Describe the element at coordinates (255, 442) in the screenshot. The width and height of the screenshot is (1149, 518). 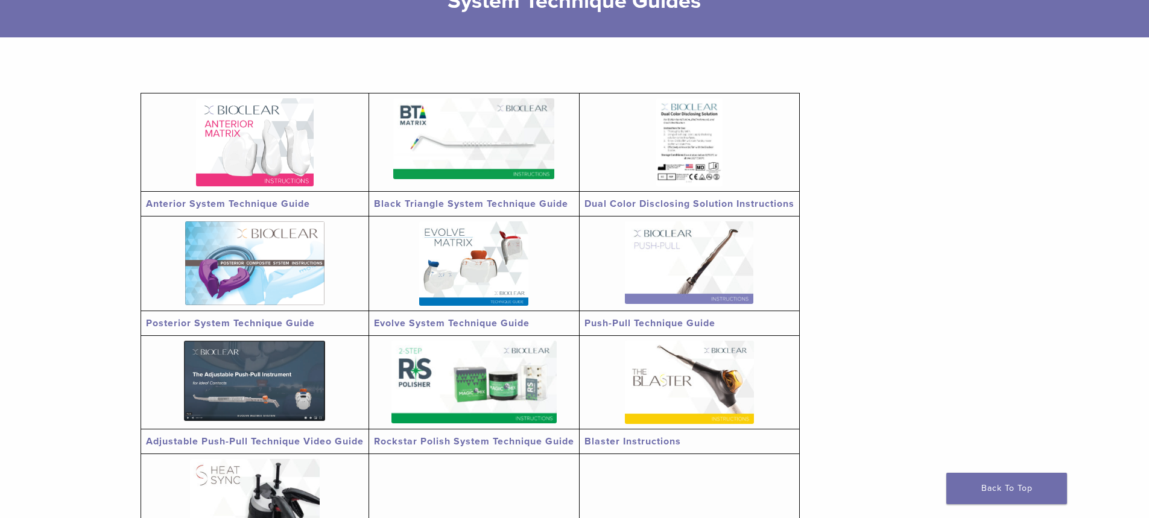
I see `a: Adjustable Push-Pull Technique Video Guide` at that location.